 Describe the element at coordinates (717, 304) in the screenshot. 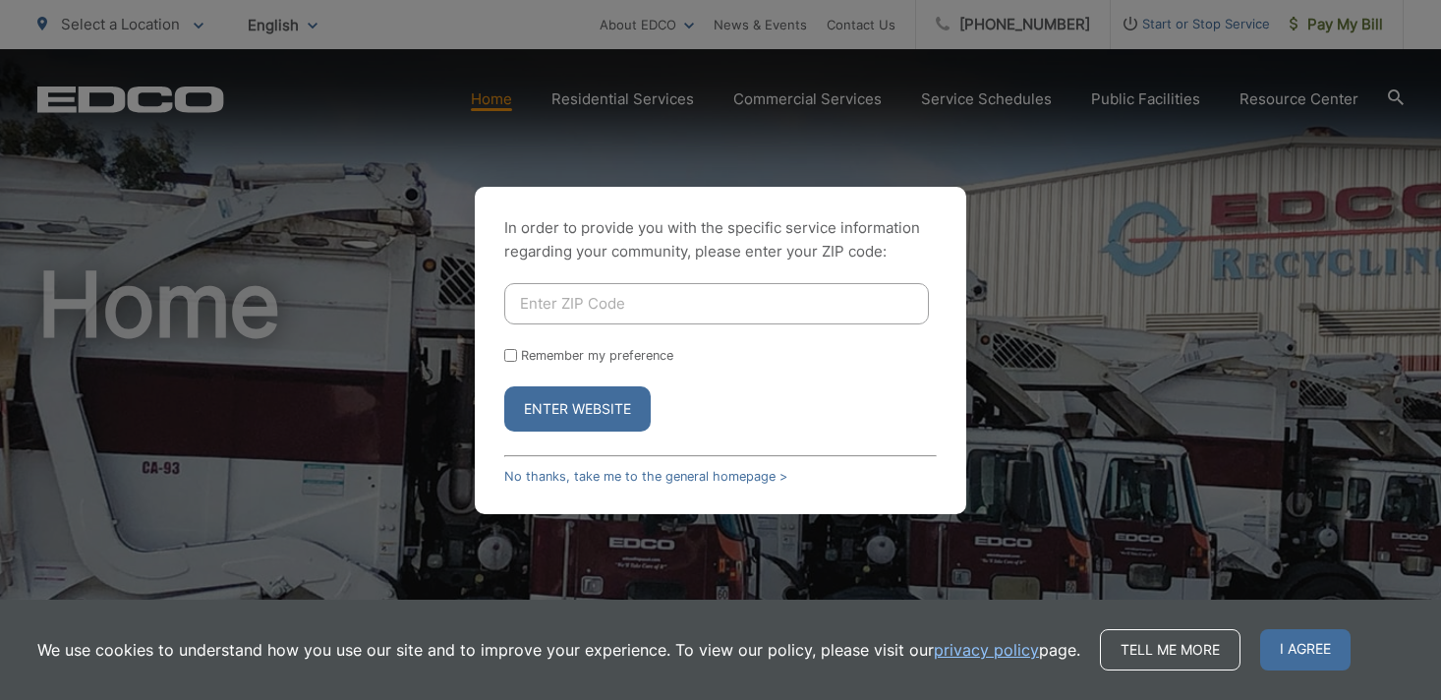

I see `input: Enter ZIP Code` at that location.